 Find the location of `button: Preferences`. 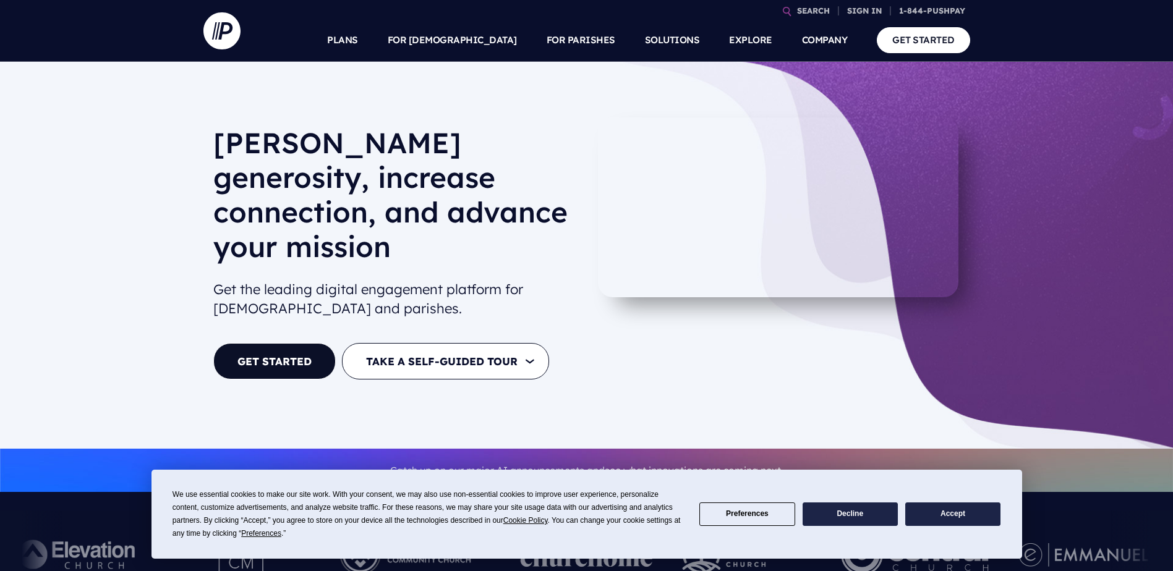

button: Preferences is located at coordinates (747, 514).